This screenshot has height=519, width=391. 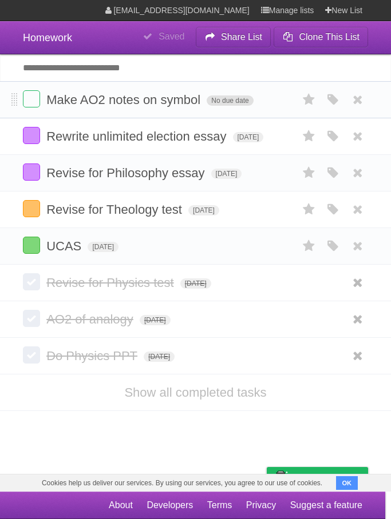 What do you see at coordinates (320, 37) in the screenshot?
I see `button: Clone This List` at bounding box center [320, 37].